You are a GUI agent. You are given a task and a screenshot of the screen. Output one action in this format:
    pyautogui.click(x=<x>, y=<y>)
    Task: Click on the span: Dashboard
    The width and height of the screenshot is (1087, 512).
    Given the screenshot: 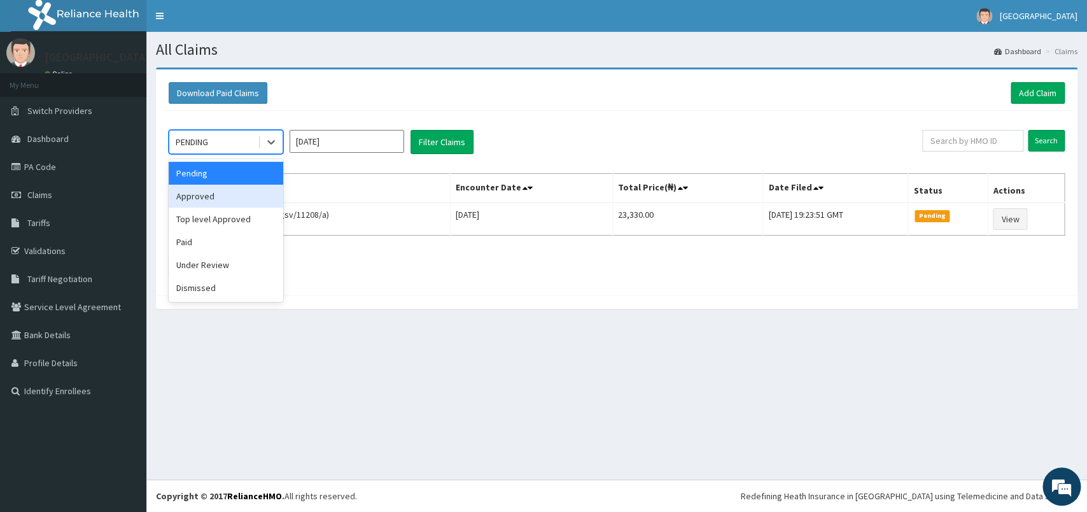 What is the action you would take?
    pyautogui.click(x=48, y=139)
    